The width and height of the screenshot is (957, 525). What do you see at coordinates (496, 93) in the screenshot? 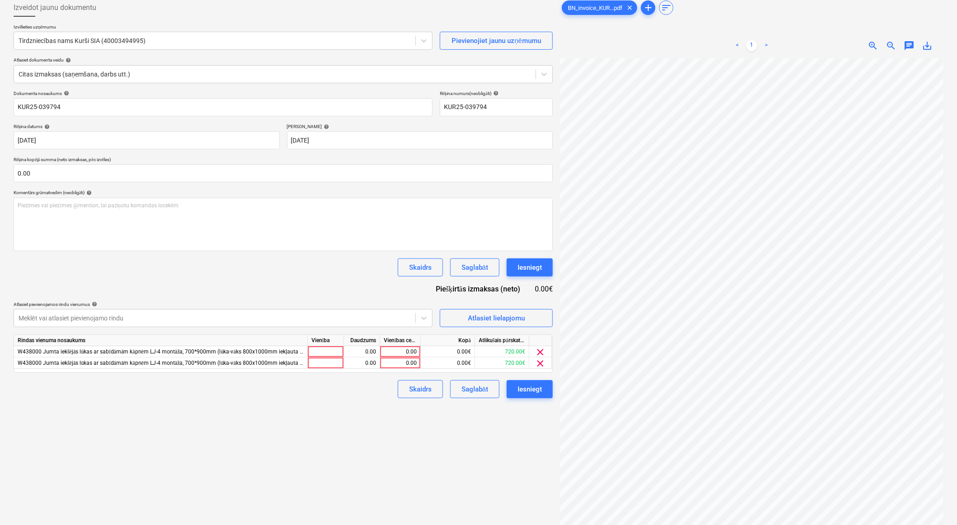
I see `div: Rēķina numurs (neobligāti)` at bounding box center [496, 93].